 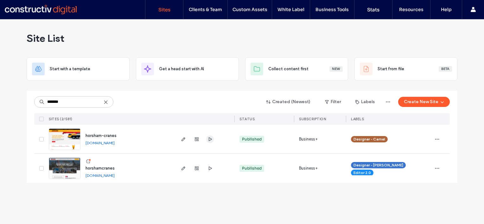 What do you see at coordinates (411, 9) in the screenshot?
I see `label: Resources` at bounding box center [411, 9].